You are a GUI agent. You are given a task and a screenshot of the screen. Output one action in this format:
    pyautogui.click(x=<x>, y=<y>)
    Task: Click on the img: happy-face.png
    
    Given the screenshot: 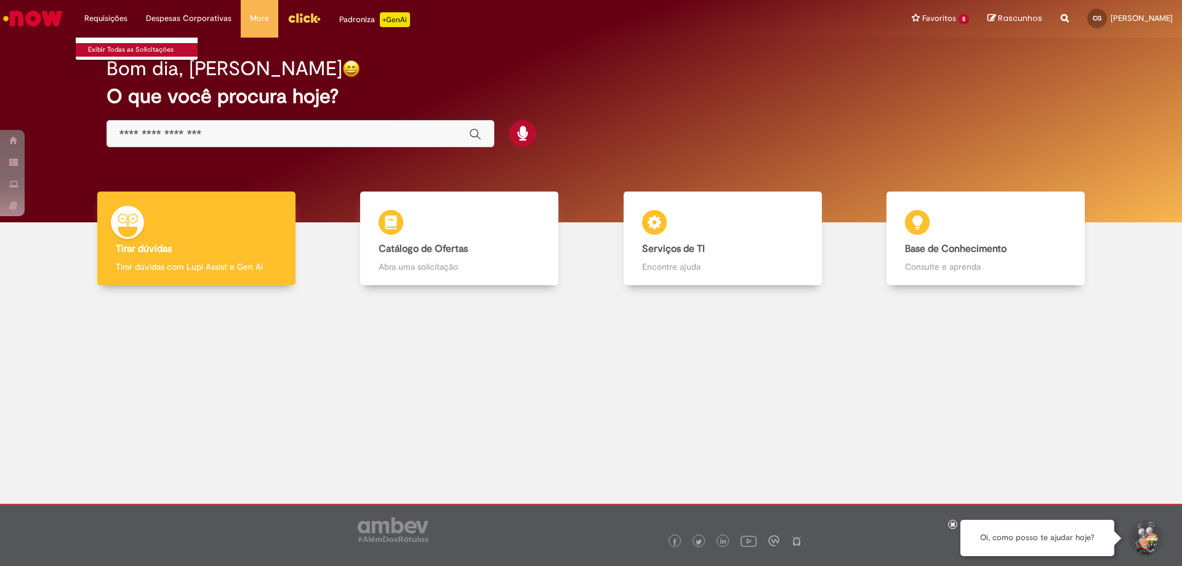 What is the action you would take?
    pyautogui.click(x=351, y=68)
    